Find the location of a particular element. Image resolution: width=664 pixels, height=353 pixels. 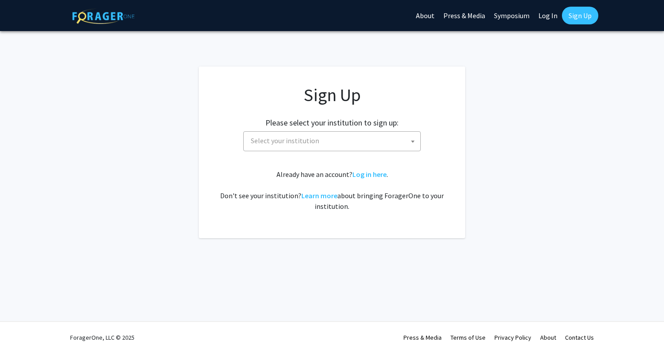

h2: Please select your institution to sign up: is located at coordinates (332, 123).